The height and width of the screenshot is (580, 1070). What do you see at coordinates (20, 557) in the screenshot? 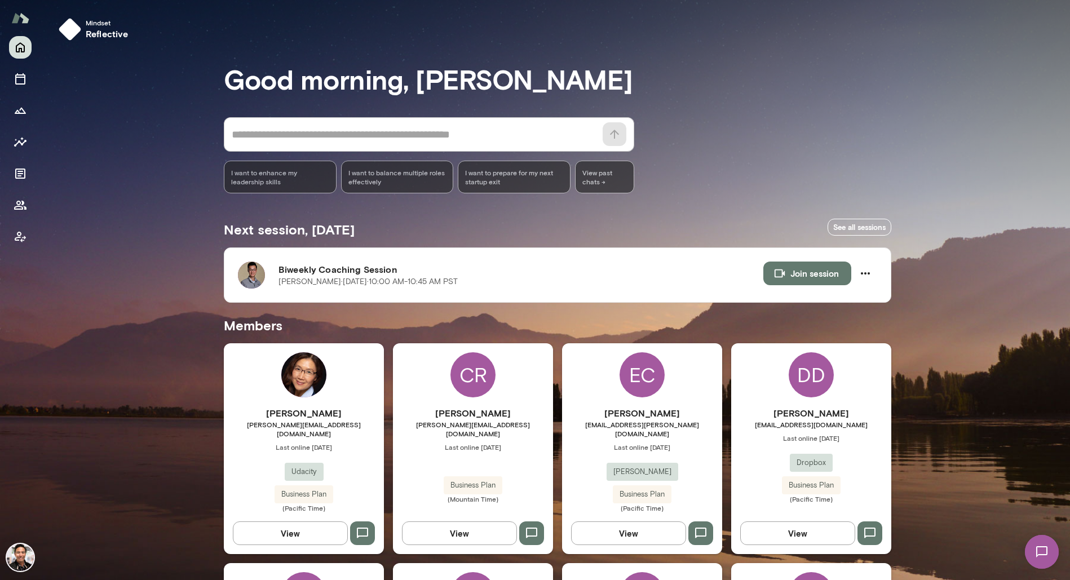
I see `img: Albert Villarde` at bounding box center [20, 557].